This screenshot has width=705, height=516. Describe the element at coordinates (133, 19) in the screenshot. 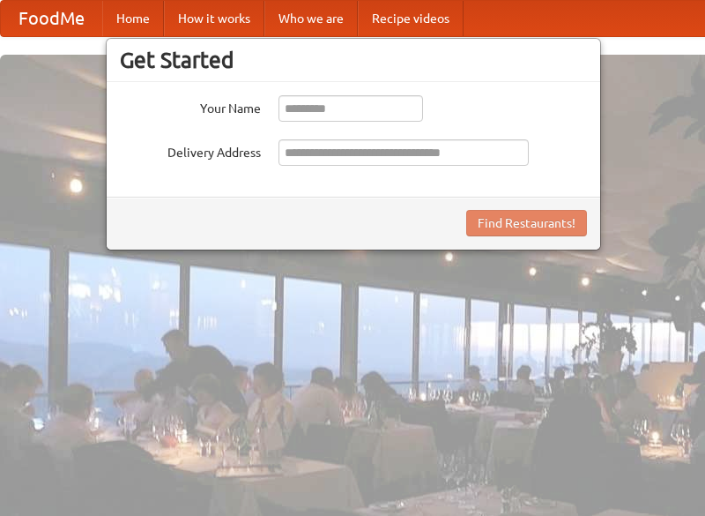

I see `a: Home` at that location.